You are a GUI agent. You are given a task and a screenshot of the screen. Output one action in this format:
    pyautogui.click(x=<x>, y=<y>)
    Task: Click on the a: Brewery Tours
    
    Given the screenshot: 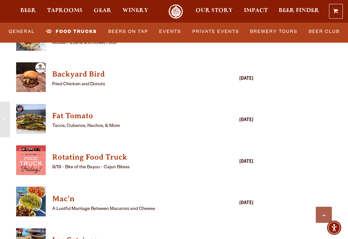 What is the action you would take?
    pyautogui.click(x=274, y=32)
    